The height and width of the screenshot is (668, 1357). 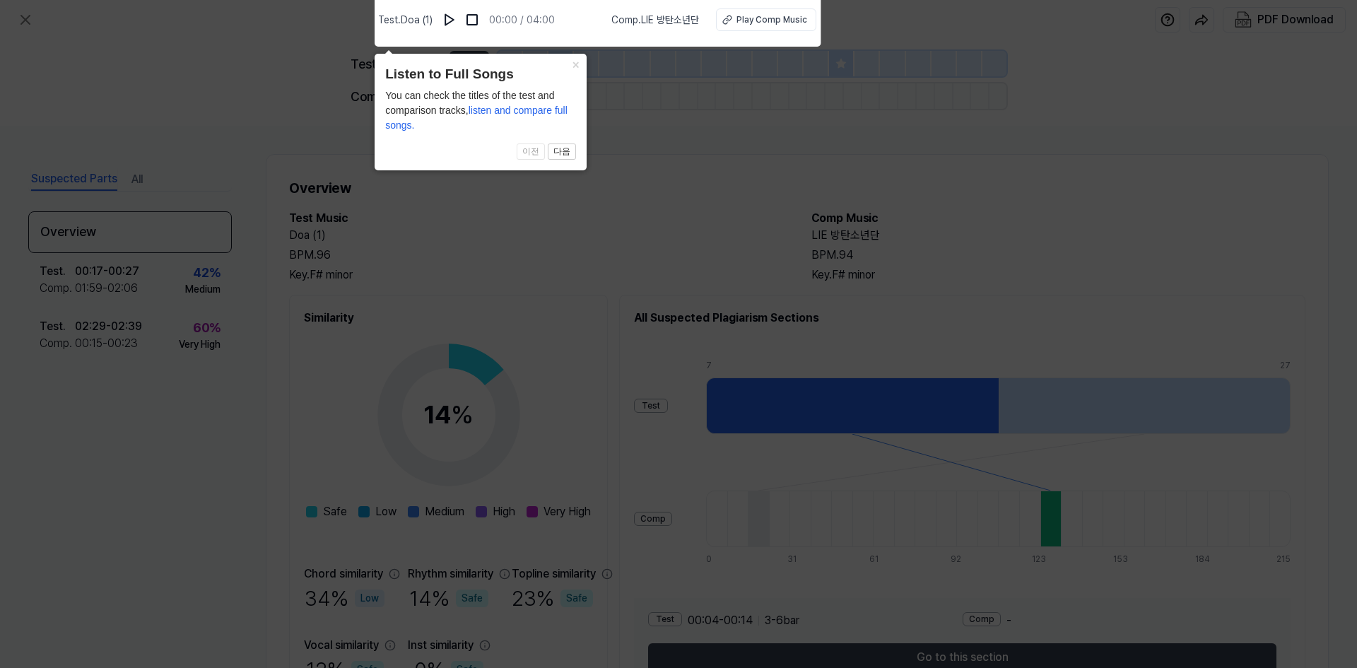 I want to click on div: 00:00 / 04:00, so click(x=522, y=20).